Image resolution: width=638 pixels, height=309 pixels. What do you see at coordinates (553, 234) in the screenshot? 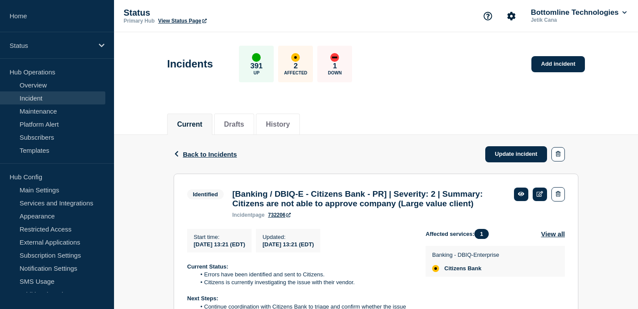
I see `button: View all` at bounding box center [553, 234].